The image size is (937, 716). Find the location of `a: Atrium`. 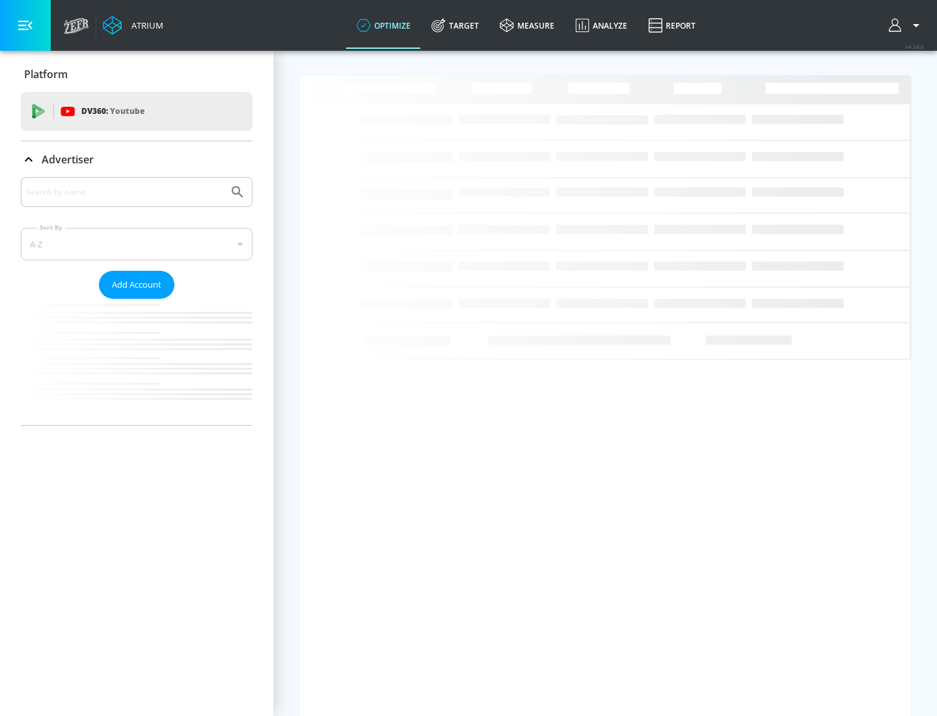

a: Atrium is located at coordinates (133, 25).